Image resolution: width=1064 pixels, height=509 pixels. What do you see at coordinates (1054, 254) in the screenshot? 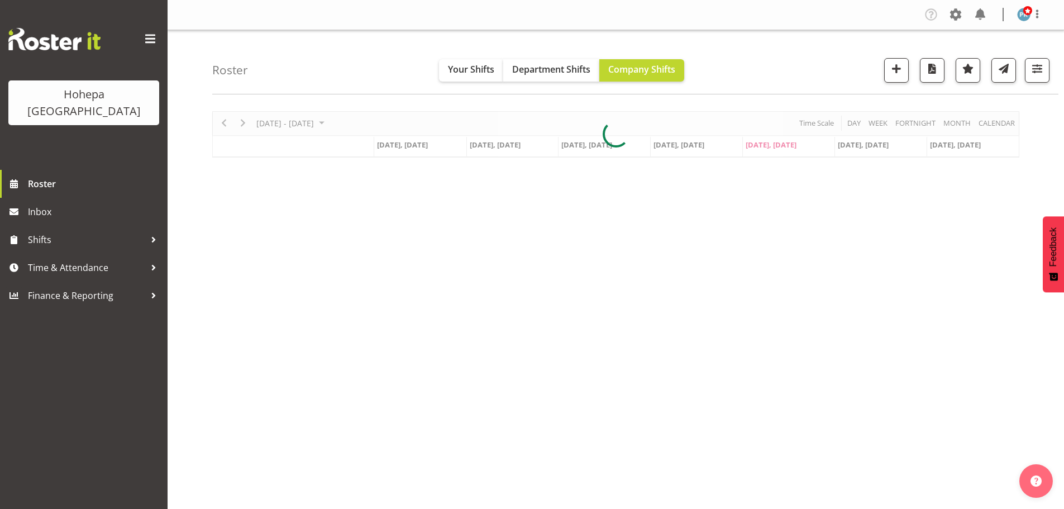
I see `button: Feedback - Show survey` at bounding box center [1054, 254].